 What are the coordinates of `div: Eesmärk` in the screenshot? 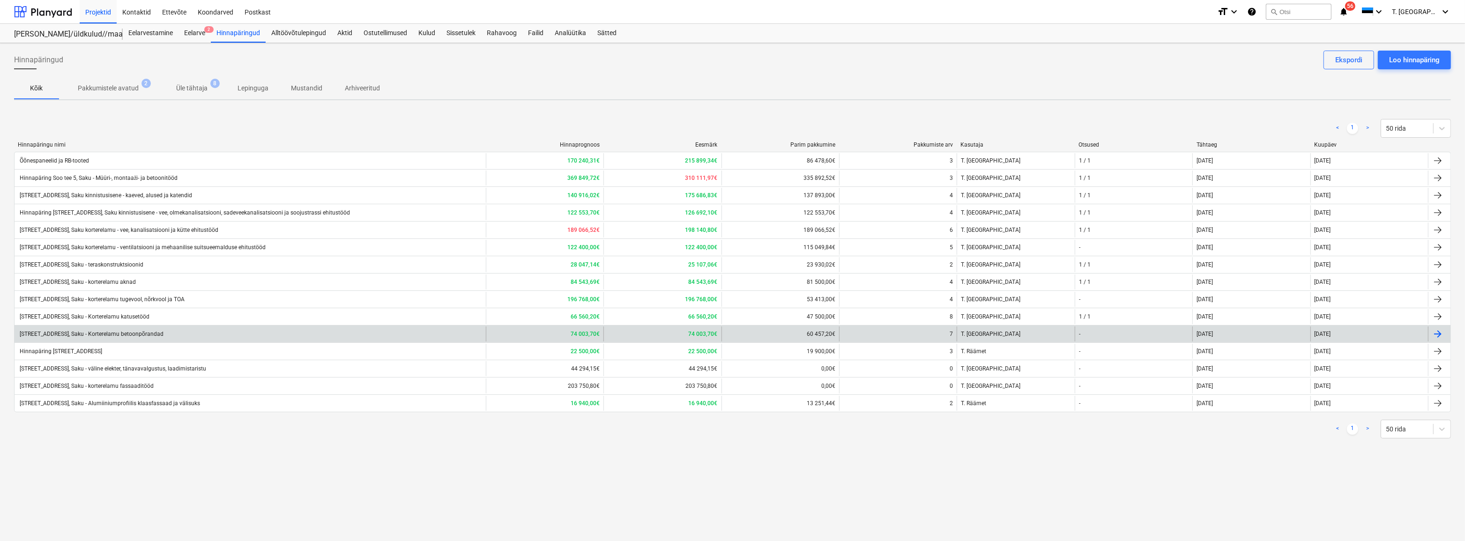 It's located at (662, 145).